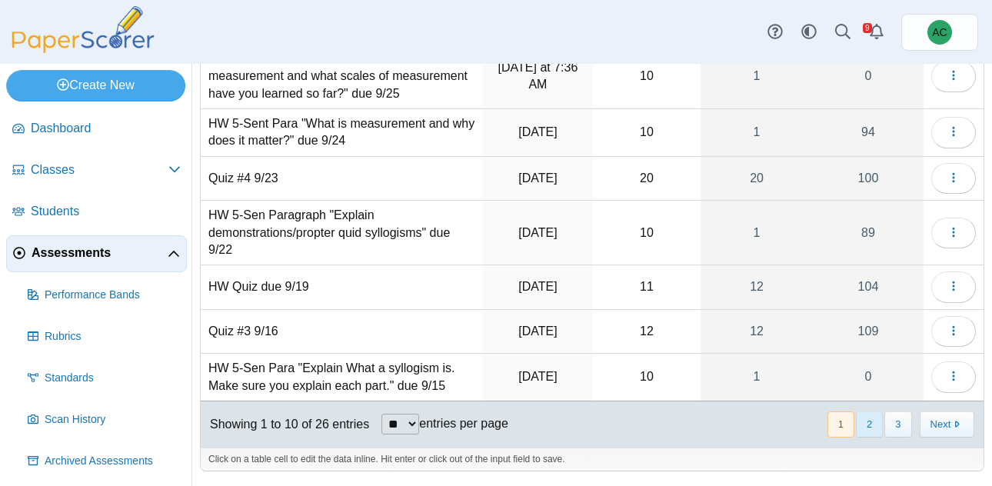  What do you see at coordinates (869, 424) in the screenshot?
I see `button: 2` at bounding box center [869, 424].